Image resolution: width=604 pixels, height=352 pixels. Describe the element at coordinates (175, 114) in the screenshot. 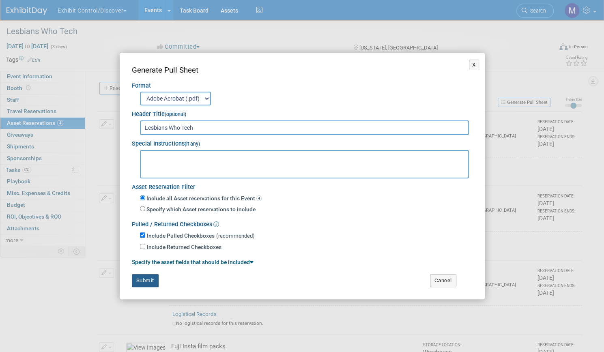

I see `small: (optional)` at that location.